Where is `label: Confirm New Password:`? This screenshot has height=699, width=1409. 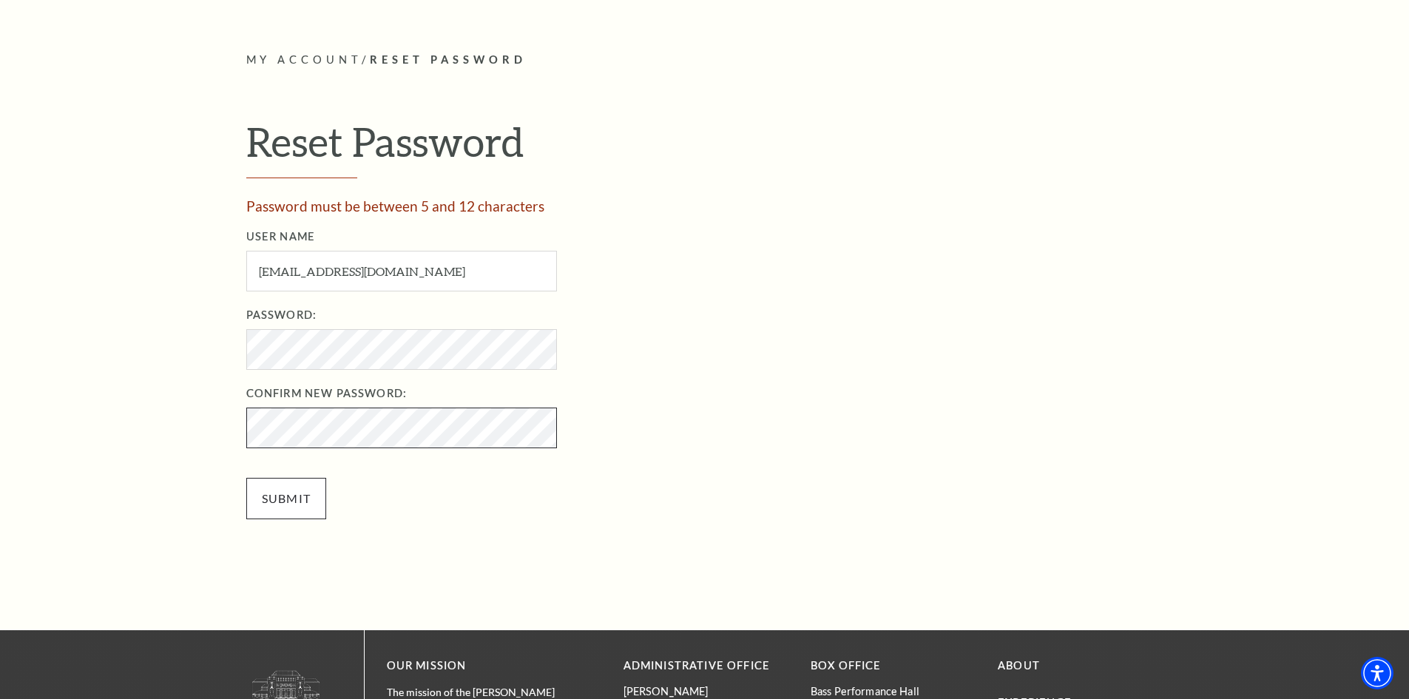 label: Confirm New Password: is located at coordinates (720, 394).